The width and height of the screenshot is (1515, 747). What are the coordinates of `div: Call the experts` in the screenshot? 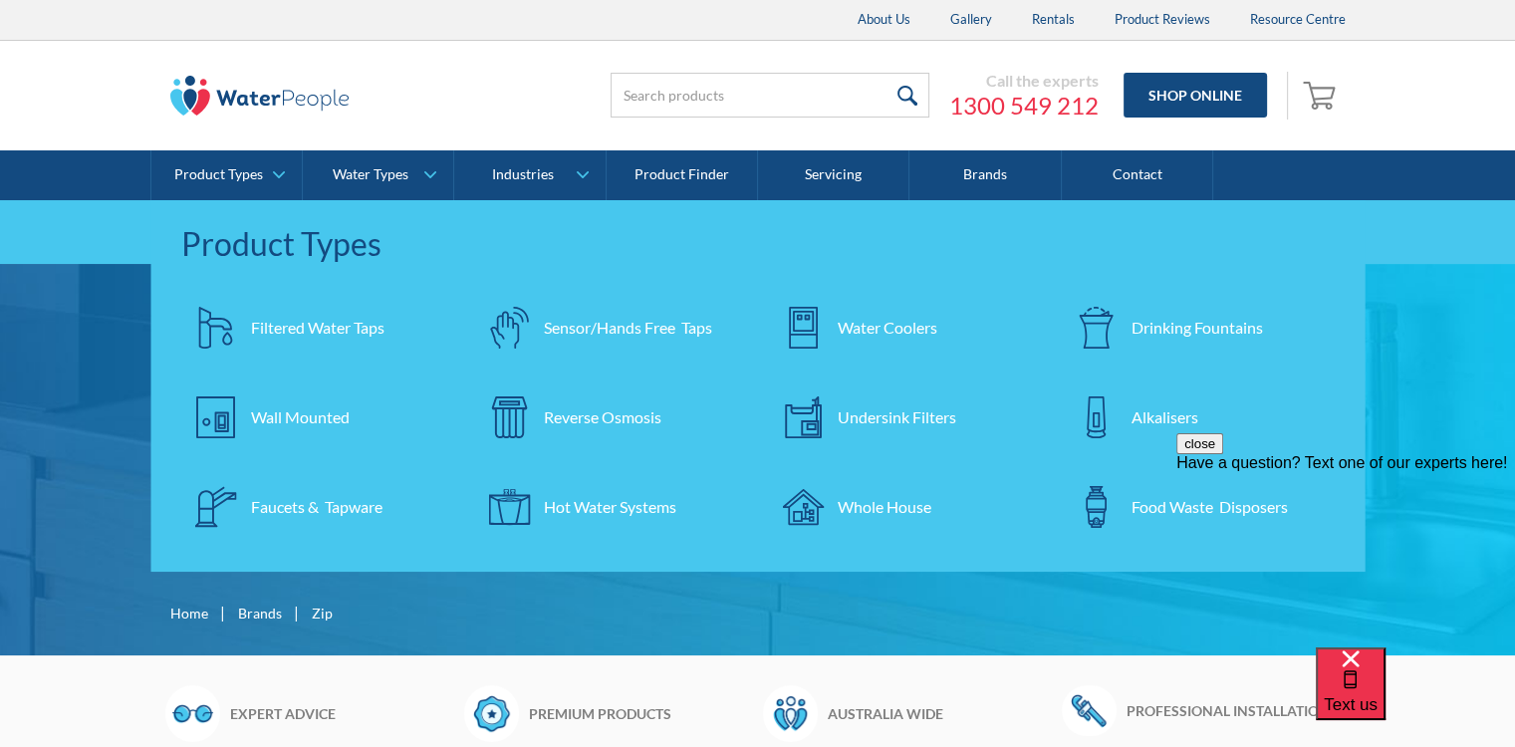 It's located at (1024, 81).